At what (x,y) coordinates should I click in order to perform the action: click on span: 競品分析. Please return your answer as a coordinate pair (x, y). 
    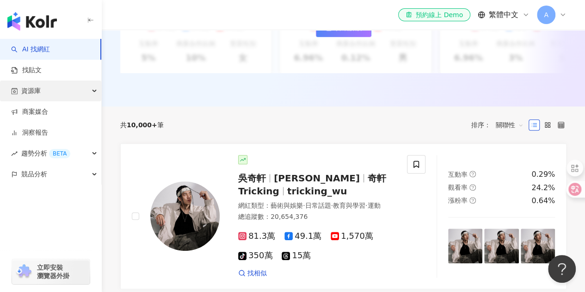
    Looking at the image, I should click on (34, 174).